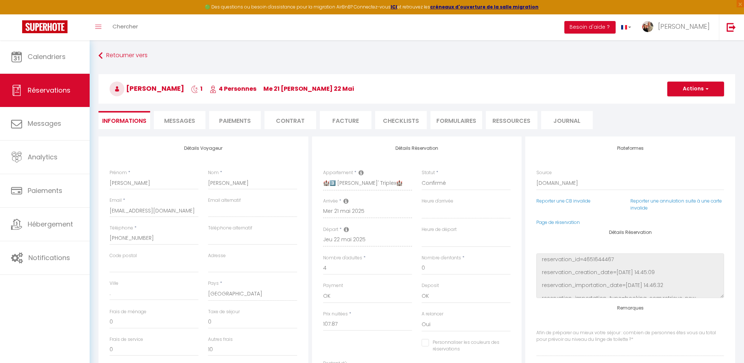 Image resolution: width=744 pixels, height=363 pixels. I want to click on button: Besoin d'aide ?, so click(590, 27).